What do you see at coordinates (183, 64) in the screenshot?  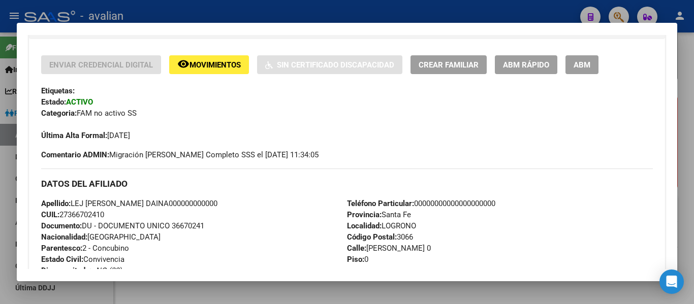 I see `mat-icon: remove_red_eye` at bounding box center [183, 64].